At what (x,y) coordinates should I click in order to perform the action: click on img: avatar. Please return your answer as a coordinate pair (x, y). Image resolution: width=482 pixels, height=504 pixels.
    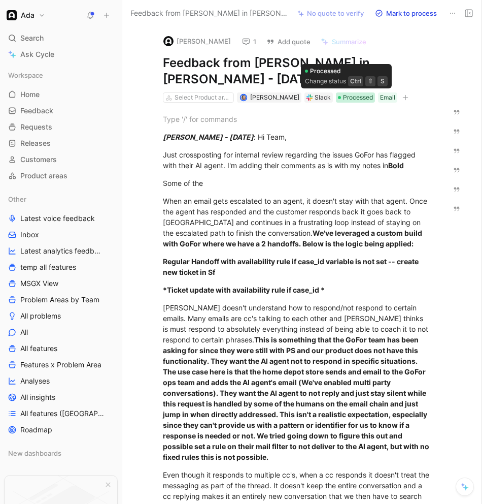
    Looking at the image, I should click on (243, 98).